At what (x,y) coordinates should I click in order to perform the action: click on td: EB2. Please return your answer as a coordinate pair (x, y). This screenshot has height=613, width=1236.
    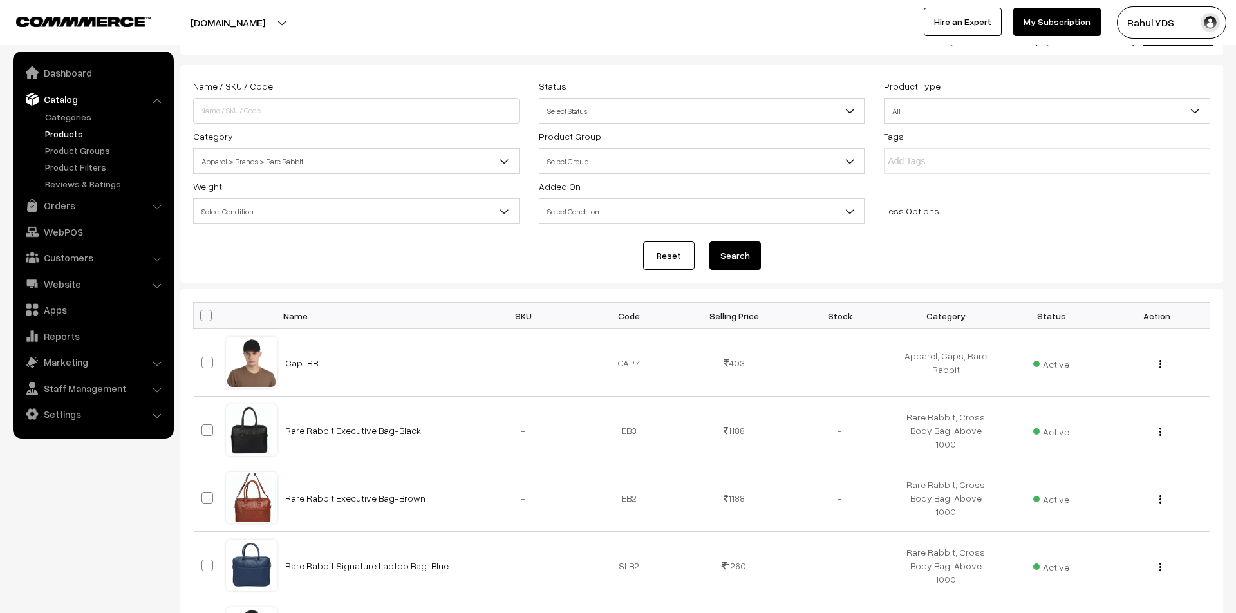
    Looking at the image, I should click on (629, 498).